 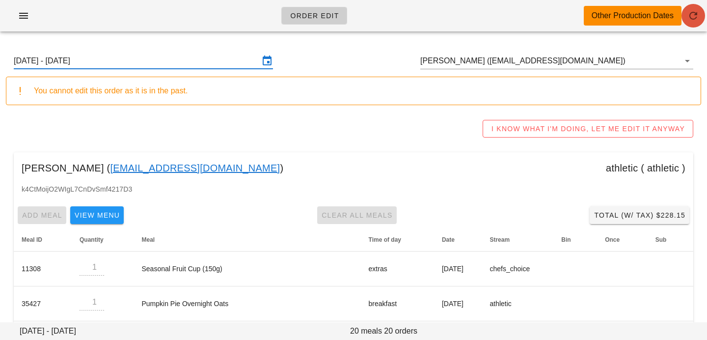 What do you see at coordinates (97, 215) in the screenshot?
I see `button: View Menu` at bounding box center [97, 215].